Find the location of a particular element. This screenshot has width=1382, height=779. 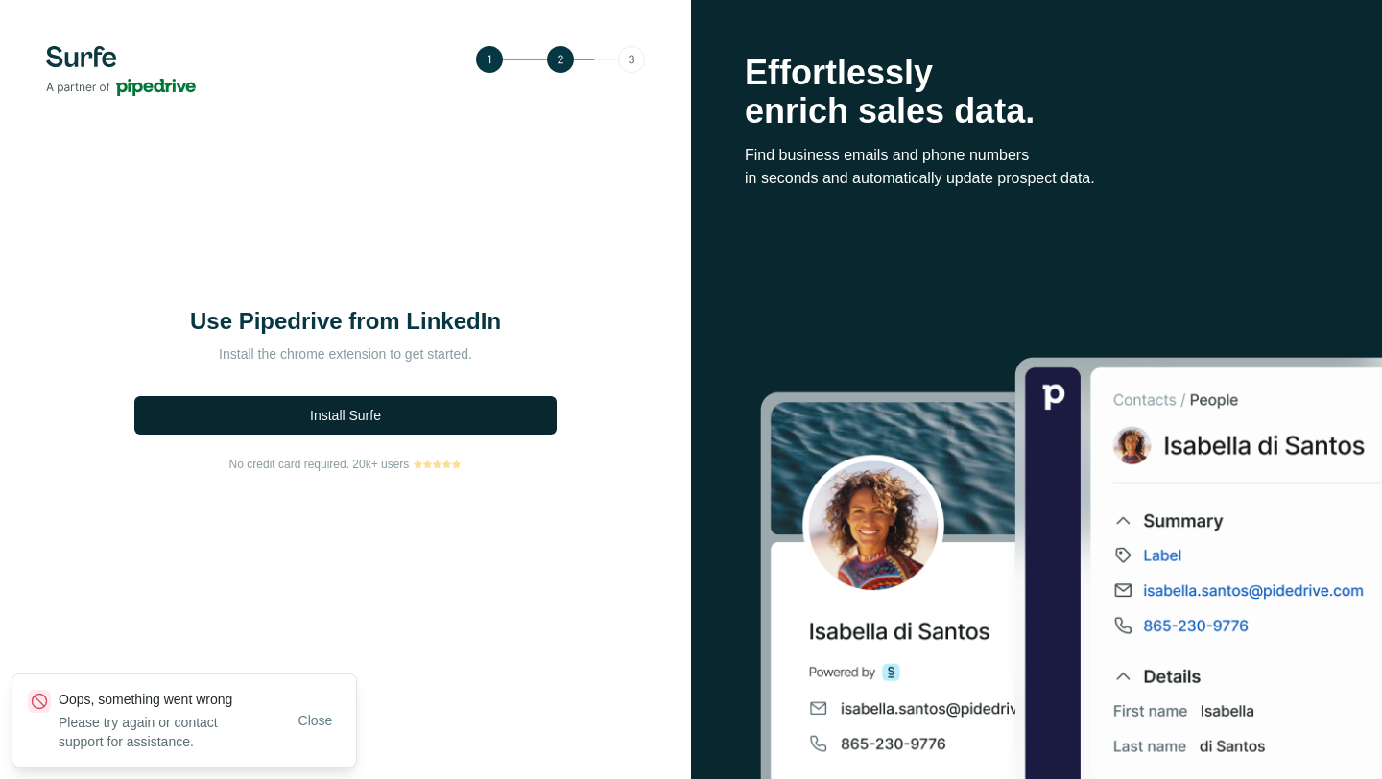

p: Install the chrome extension to get started. is located at coordinates (345, 354).